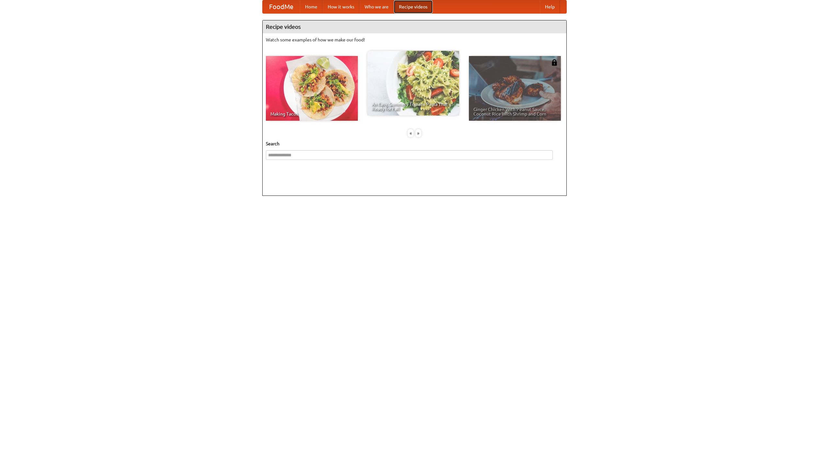 The height and width of the screenshot is (458, 829). What do you see at coordinates (312, 114) in the screenshot?
I see `span: Making Tacos` at bounding box center [312, 114].